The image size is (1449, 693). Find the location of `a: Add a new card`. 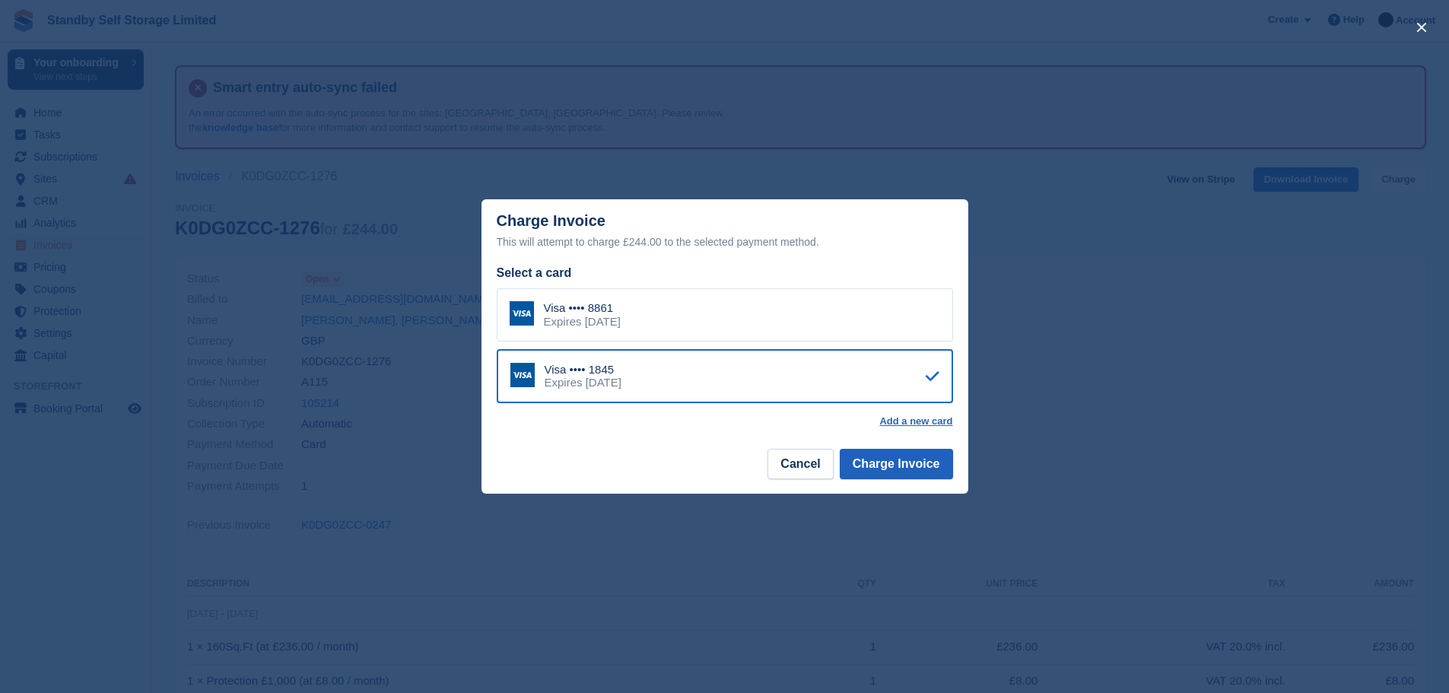

a: Add a new card is located at coordinates (916, 421).